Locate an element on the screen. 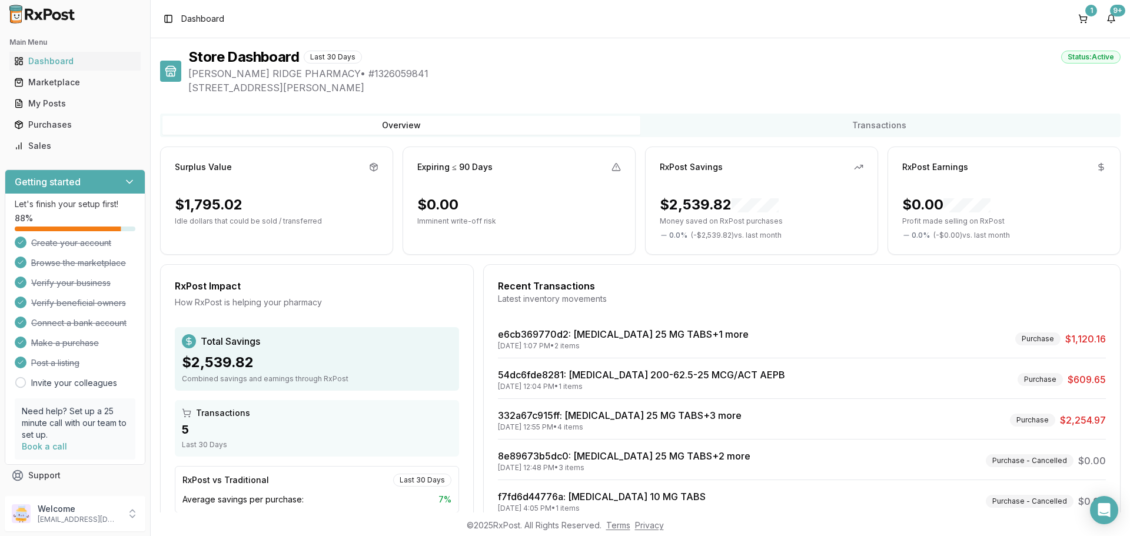 The height and width of the screenshot is (536, 1130). span: Browse the marketplace is located at coordinates (78, 263).